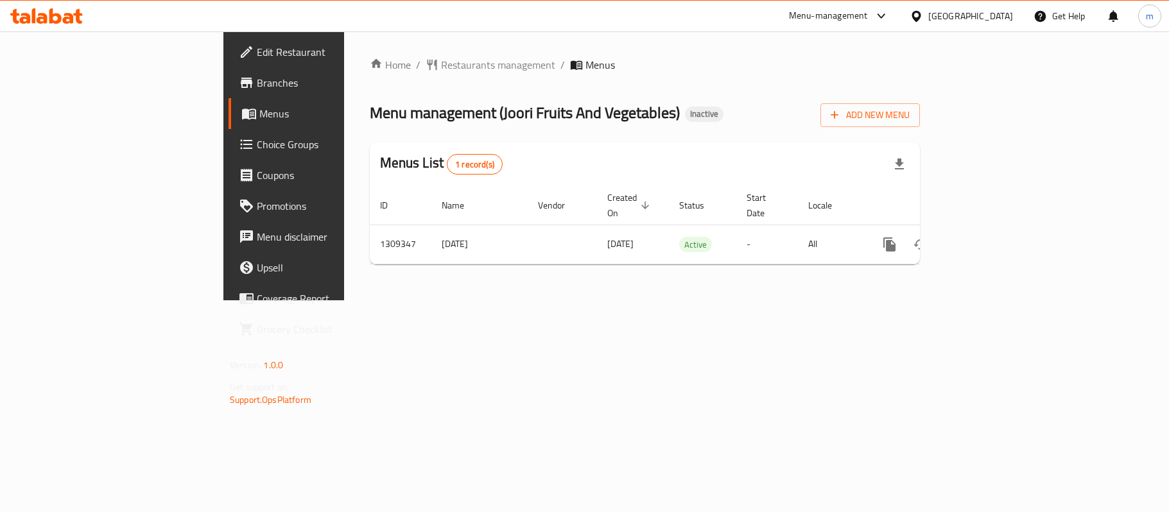 This screenshot has height=512, width=1169. Describe the element at coordinates (323, 268) in the screenshot. I see `a: Upsell` at that location.